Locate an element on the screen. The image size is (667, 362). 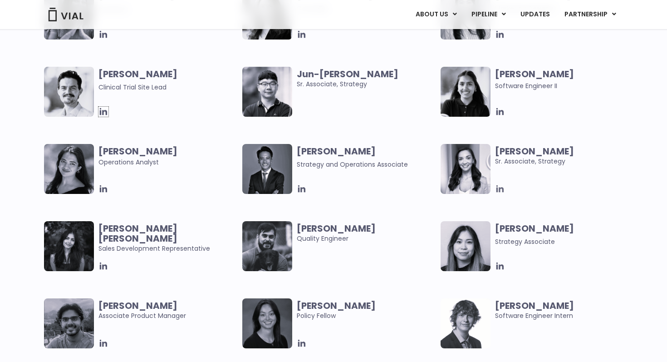
img: Smiling woman named Harman is located at coordinates (69, 246).